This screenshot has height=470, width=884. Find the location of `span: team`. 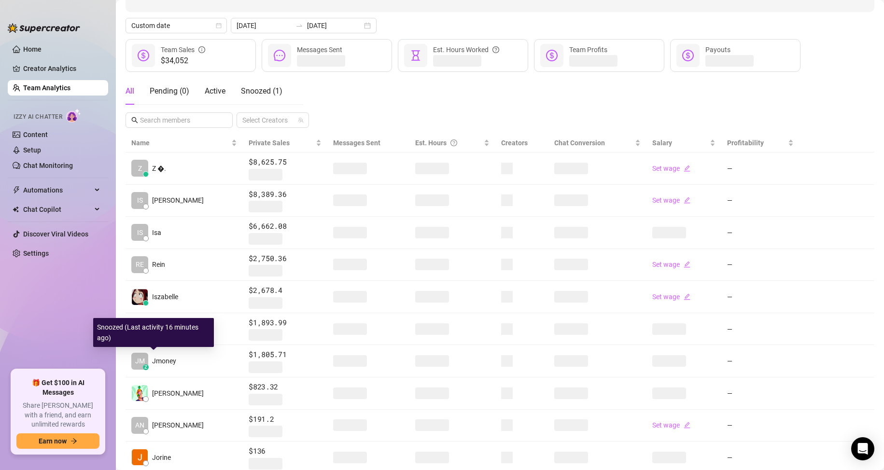

span: team is located at coordinates (301, 120).